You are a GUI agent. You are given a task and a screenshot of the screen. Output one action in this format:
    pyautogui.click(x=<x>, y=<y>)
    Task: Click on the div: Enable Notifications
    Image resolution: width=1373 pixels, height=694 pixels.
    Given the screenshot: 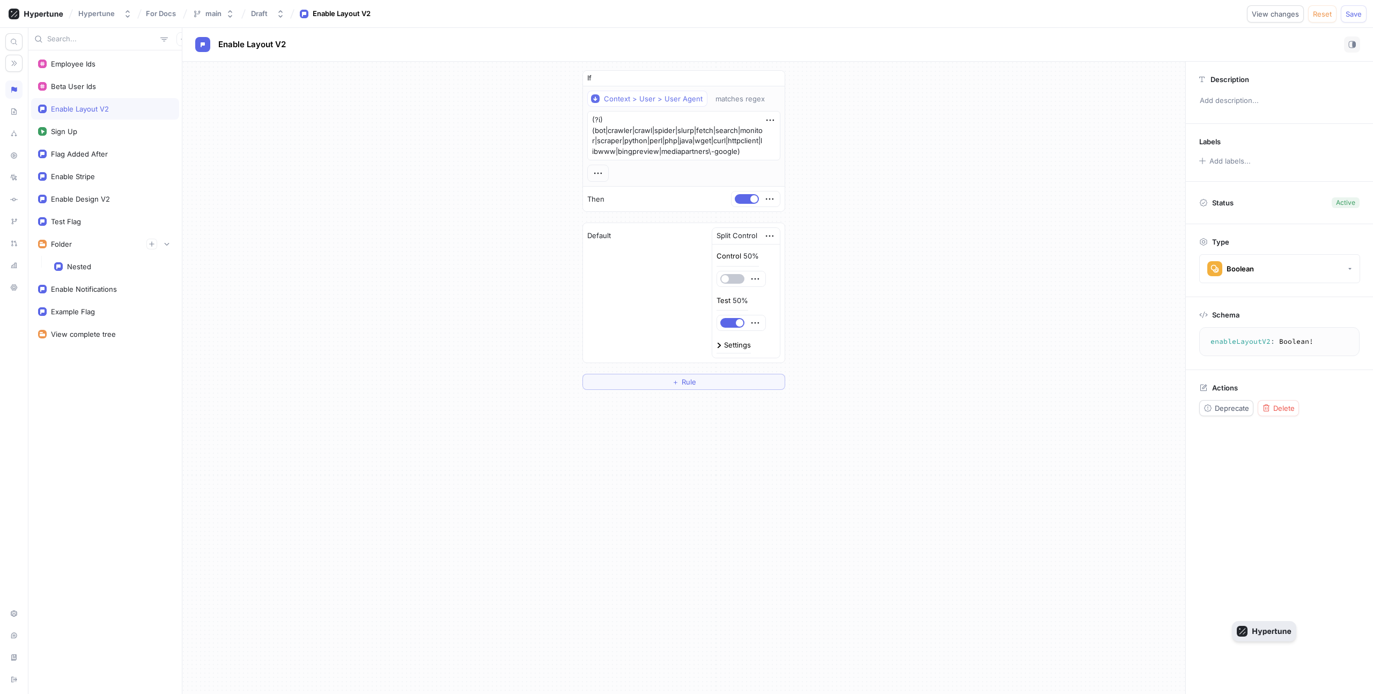 What is the action you would take?
    pyautogui.click(x=84, y=289)
    